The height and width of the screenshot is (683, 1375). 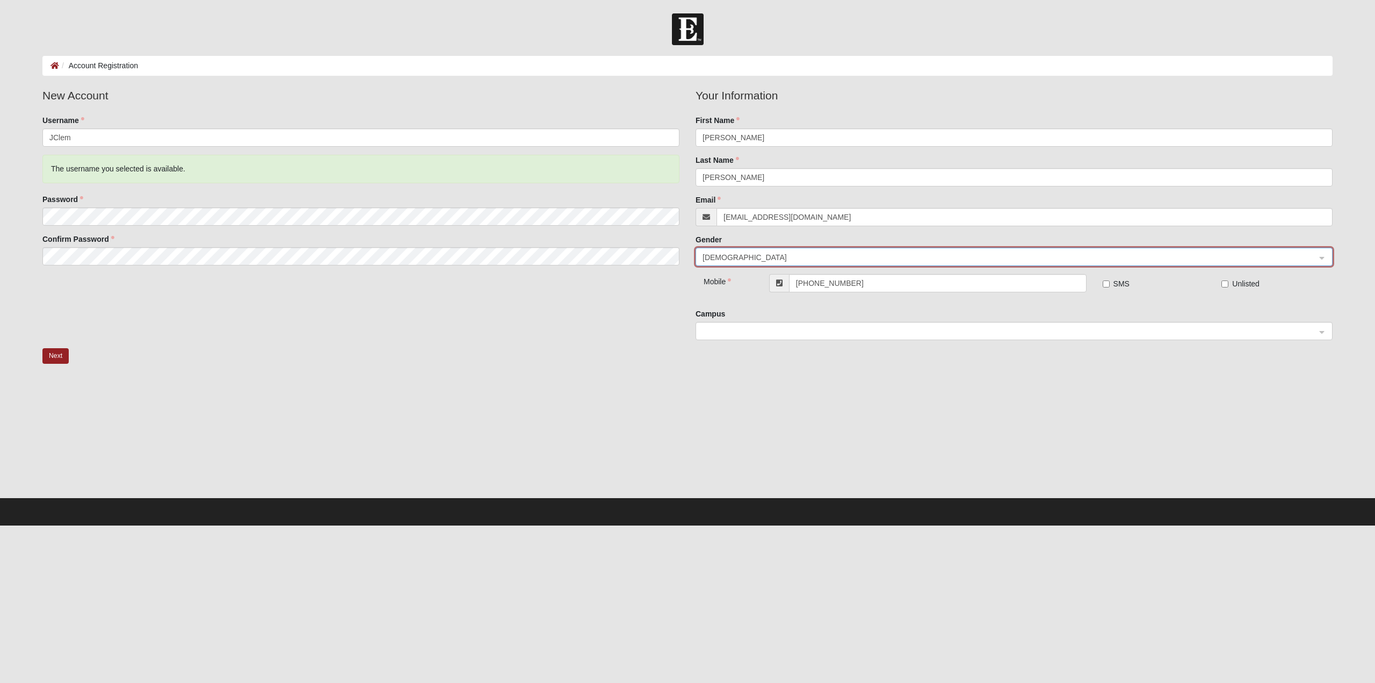 What do you see at coordinates (1246, 284) in the screenshot?
I see `span: Unlisted` at bounding box center [1246, 284].